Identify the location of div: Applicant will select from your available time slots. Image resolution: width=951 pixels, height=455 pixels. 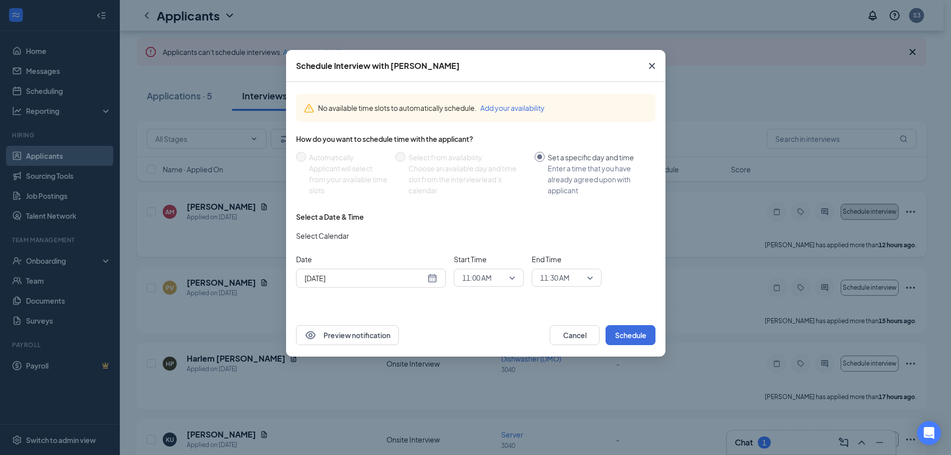
(348, 179).